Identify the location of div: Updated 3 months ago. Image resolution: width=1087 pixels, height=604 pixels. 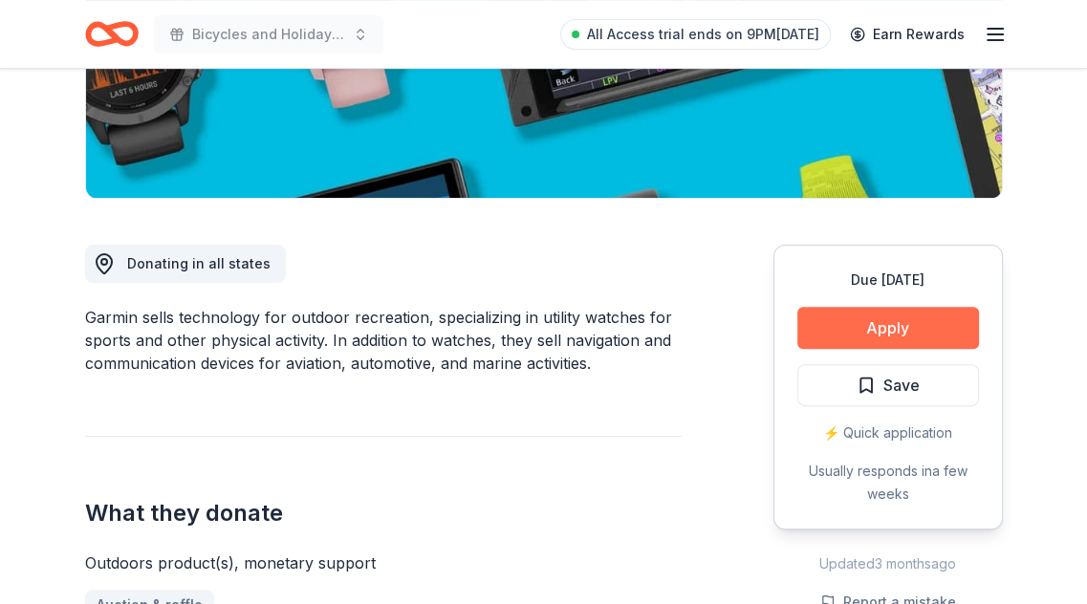
(888, 564).